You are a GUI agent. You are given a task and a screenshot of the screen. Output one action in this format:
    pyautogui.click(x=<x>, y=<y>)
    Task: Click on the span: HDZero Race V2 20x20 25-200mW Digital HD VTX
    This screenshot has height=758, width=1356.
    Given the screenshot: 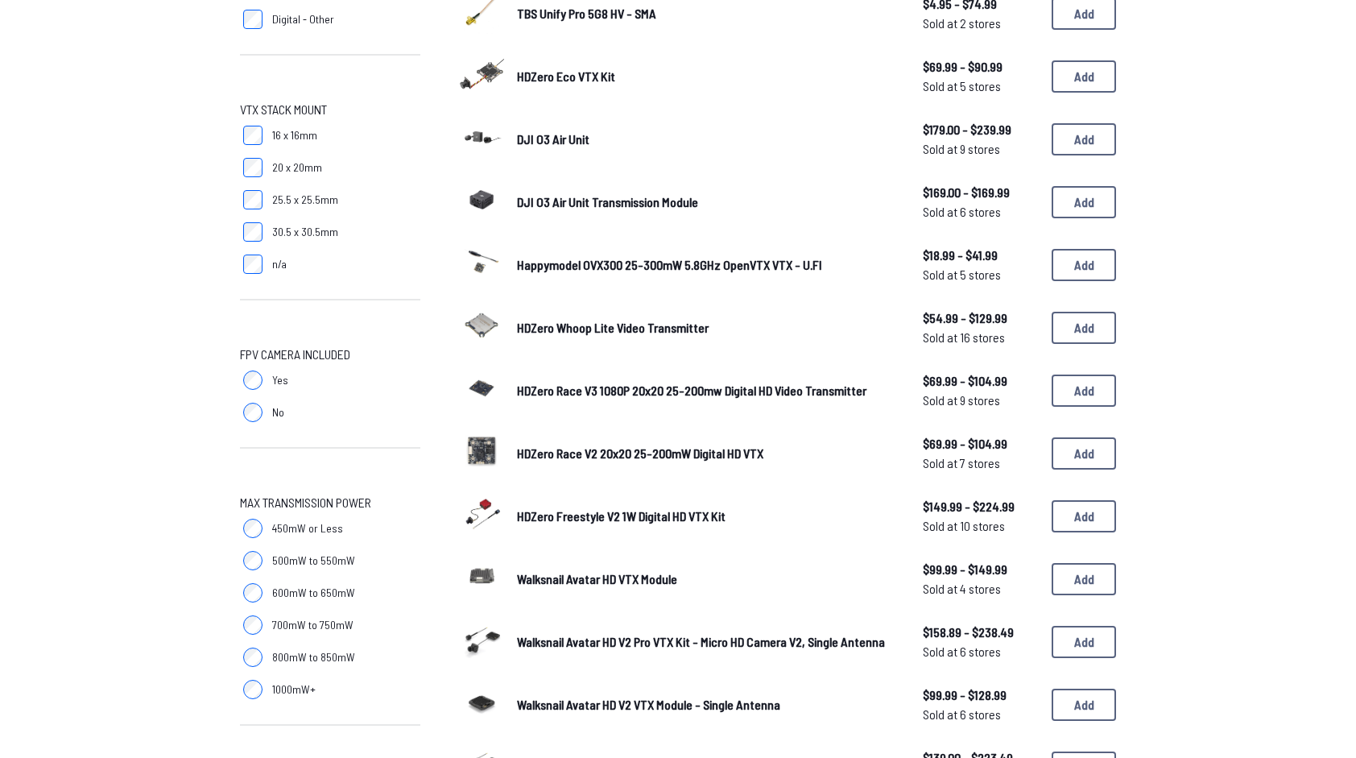 What is the action you would take?
    pyautogui.click(x=640, y=453)
    